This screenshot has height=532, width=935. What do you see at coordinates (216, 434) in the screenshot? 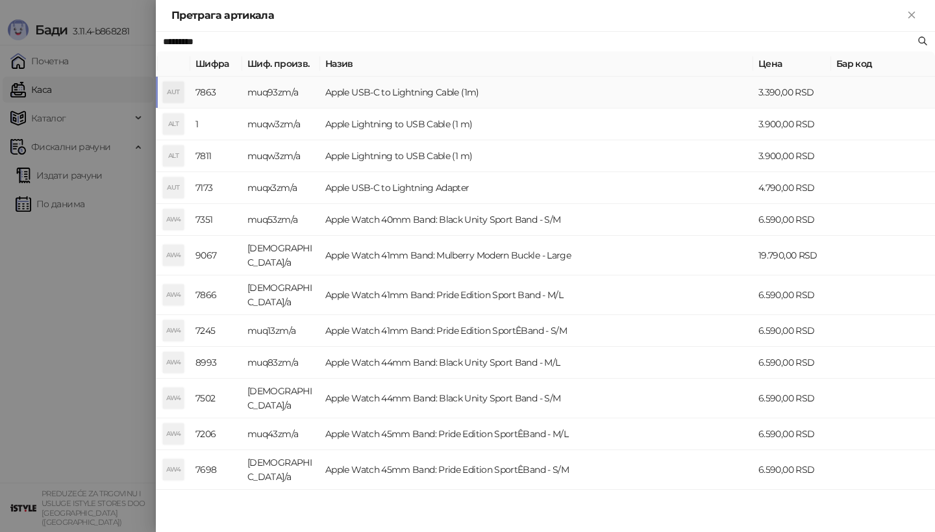
I see `td: 7206` at bounding box center [216, 434].